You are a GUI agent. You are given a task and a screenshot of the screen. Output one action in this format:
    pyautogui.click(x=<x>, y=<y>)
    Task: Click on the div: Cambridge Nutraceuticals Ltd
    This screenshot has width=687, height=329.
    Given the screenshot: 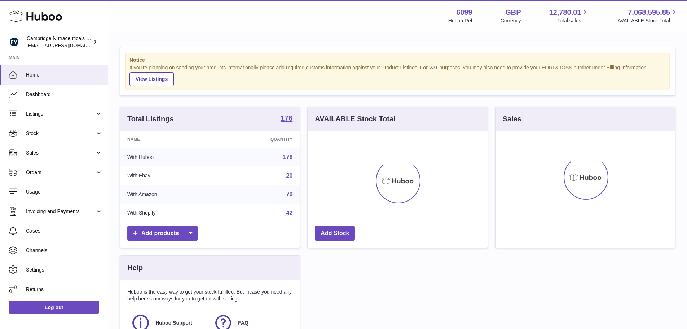 What is the action you would take?
    pyautogui.click(x=59, y=42)
    